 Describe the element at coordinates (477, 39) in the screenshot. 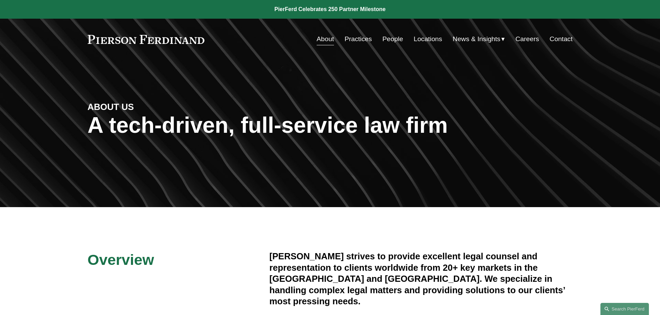

I see `span: News & Insights` at that location.